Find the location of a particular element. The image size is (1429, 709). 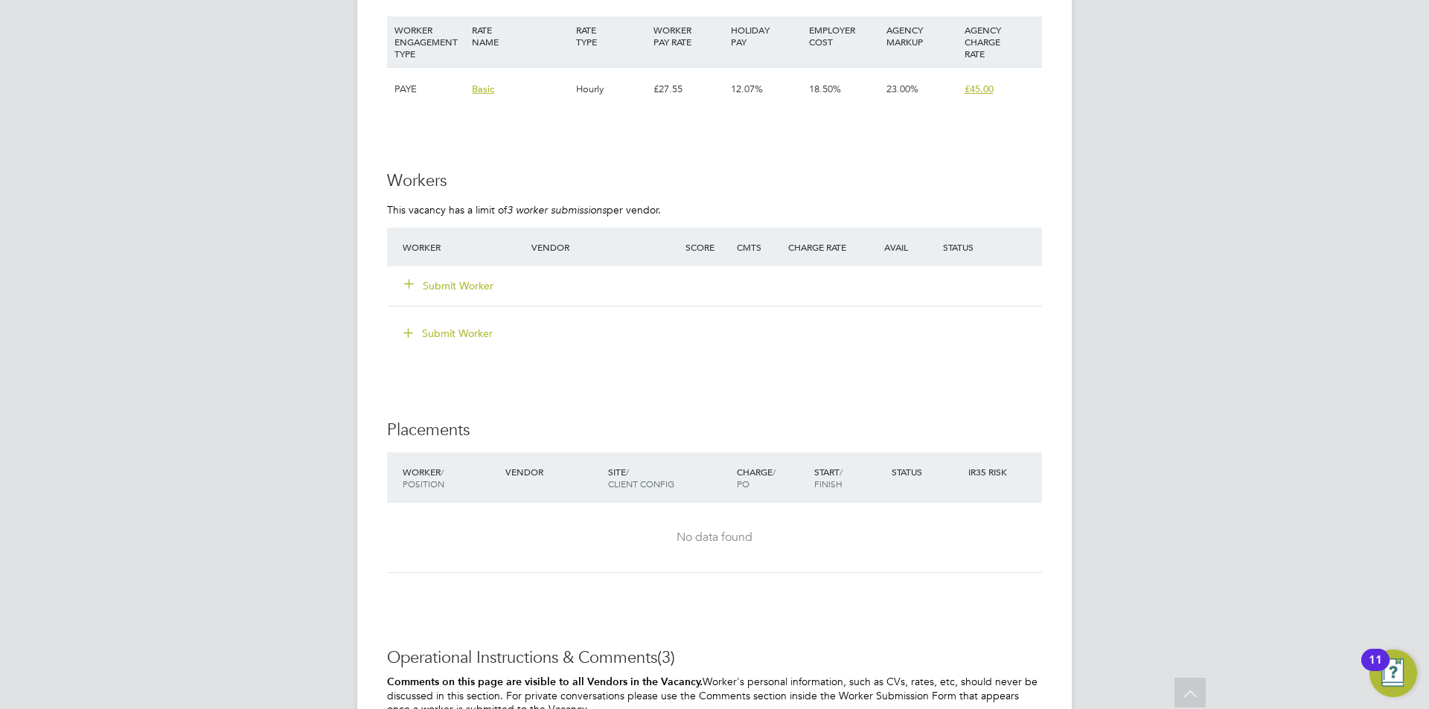

div: Score is located at coordinates (707, 247).